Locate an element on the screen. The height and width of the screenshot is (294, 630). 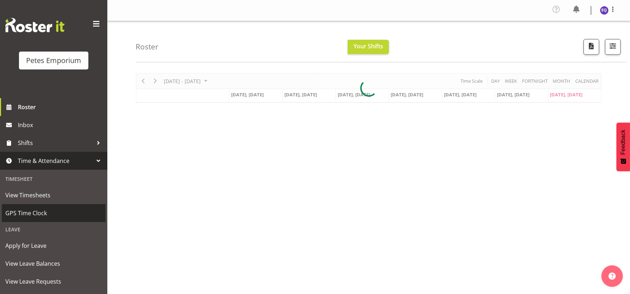
span: View Leave Requests is located at coordinates (54, 281).